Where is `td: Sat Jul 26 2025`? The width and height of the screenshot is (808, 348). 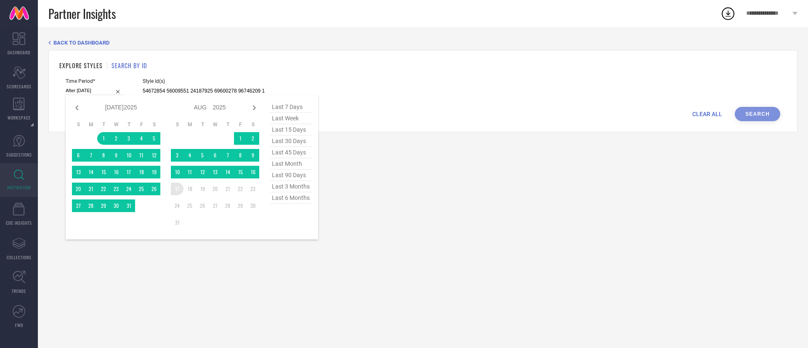
td: Sat Jul 26 2025 is located at coordinates (154, 189).